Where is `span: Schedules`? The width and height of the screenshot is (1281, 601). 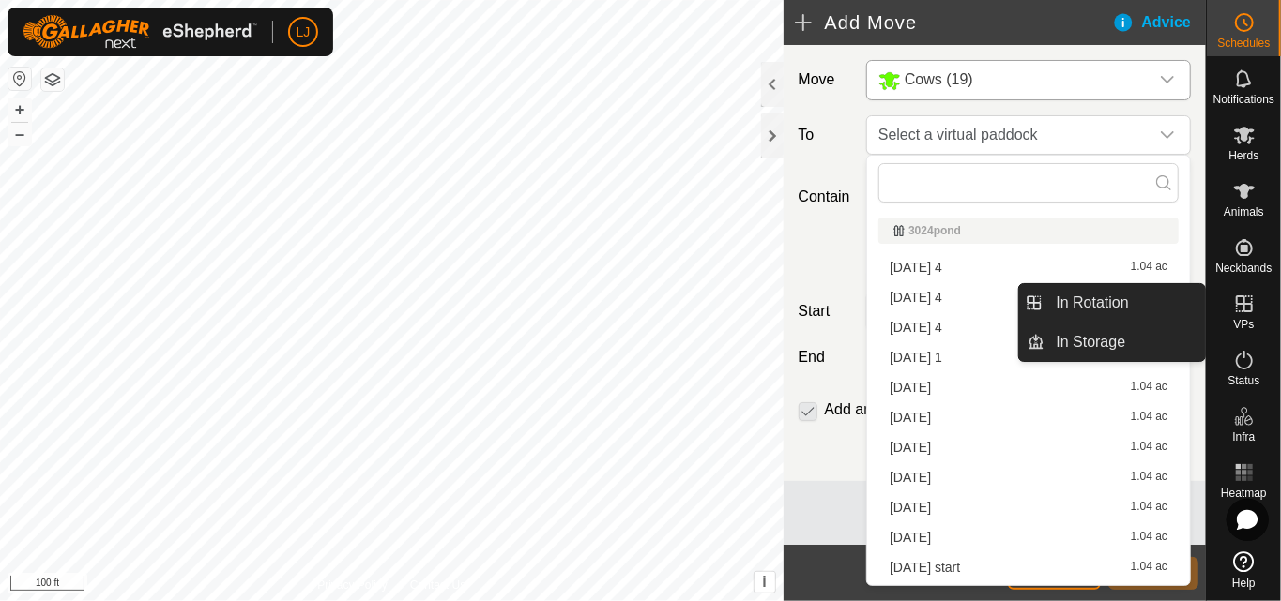 span: Schedules is located at coordinates (1243, 43).